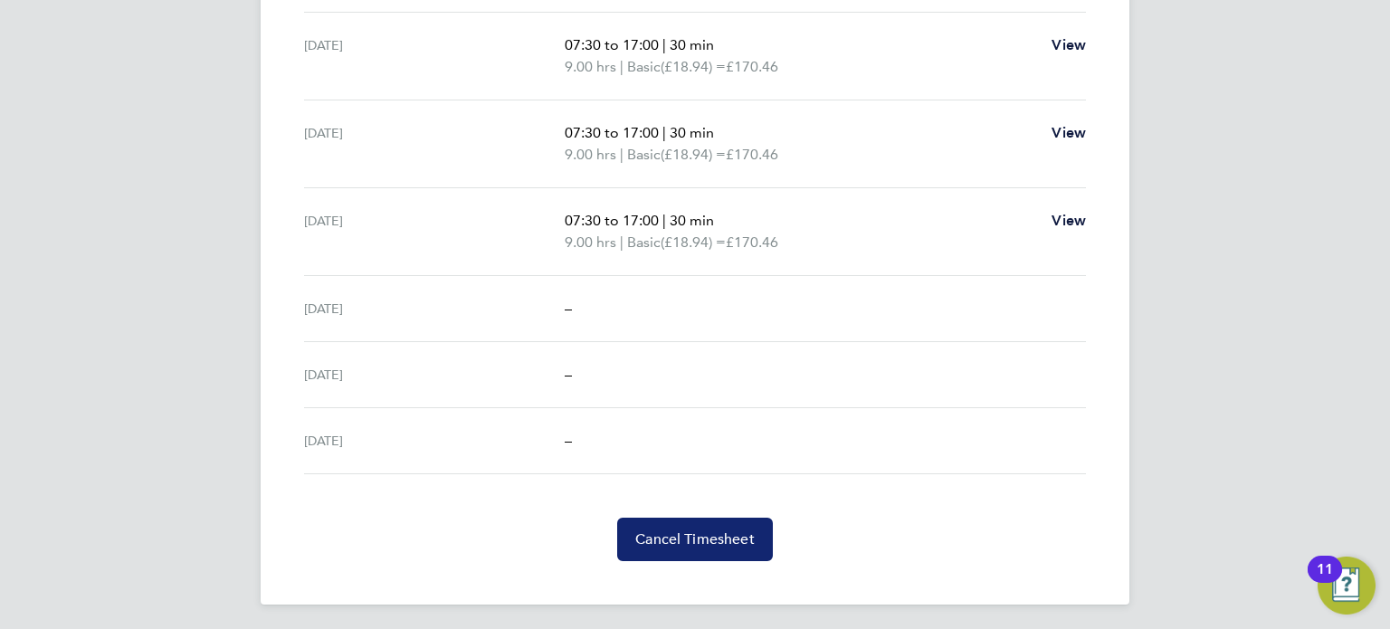  What do you see at coordinates (695, 539) in the screenshot?
I see `button: Cancel Timesheet` at bounding box center [695, 539].